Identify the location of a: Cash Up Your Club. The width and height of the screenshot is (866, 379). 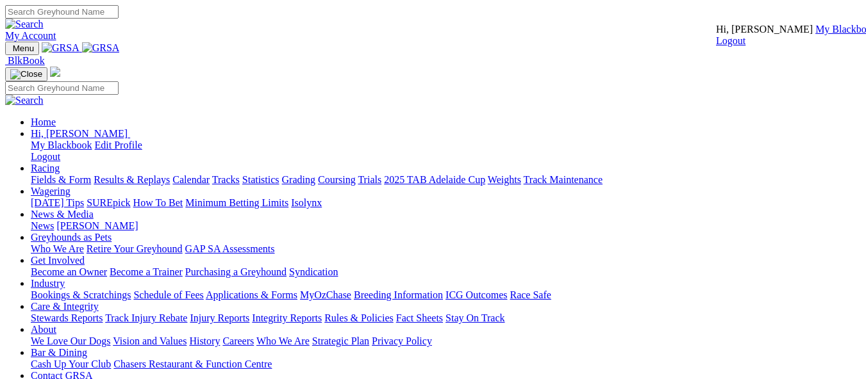
(70, 364).